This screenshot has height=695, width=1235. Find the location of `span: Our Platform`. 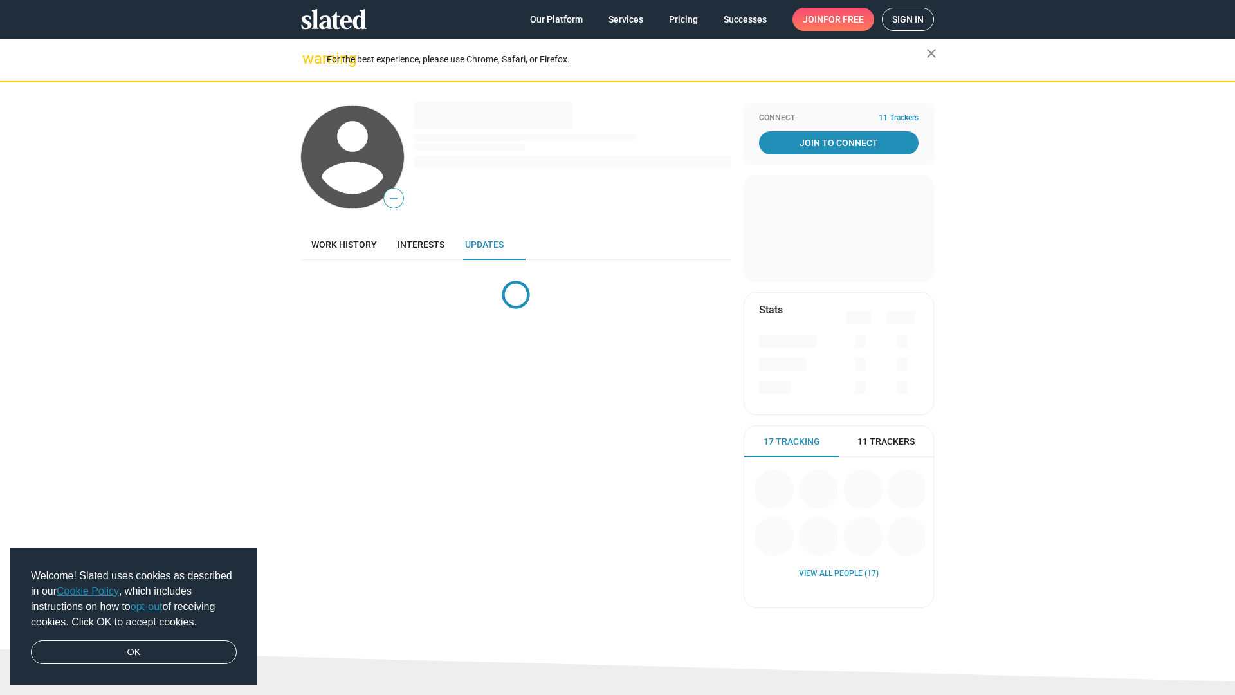

span: Our Platform is located at coordinates (556, 19).